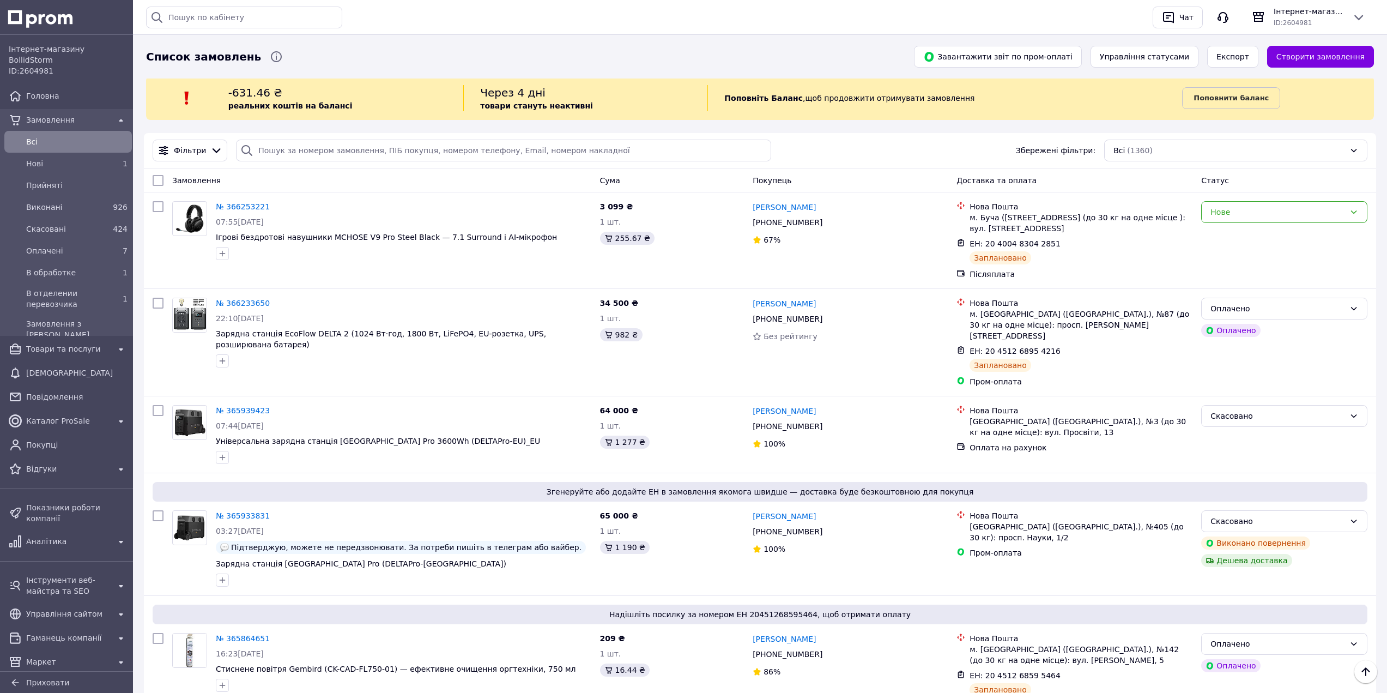 The height and width of the screenshot is (693, 1387). What do you see at coordinates (619, 515) in the screenshot?
I see `span: 65 000 ₴` at bounding box center [619, 515].